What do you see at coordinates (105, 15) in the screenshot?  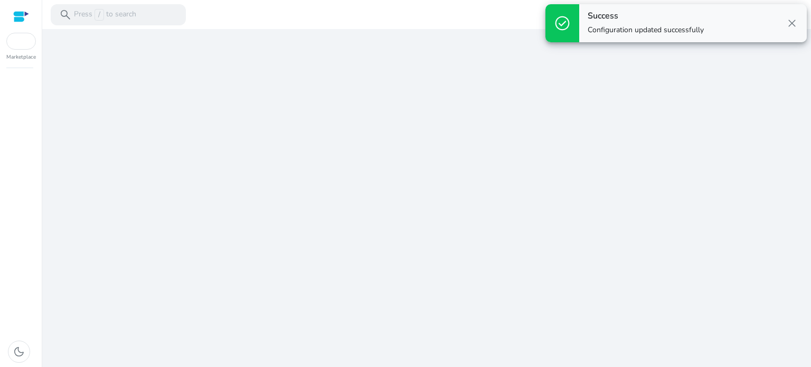 I see `p: Press to search` at bounding box center [105, 15].